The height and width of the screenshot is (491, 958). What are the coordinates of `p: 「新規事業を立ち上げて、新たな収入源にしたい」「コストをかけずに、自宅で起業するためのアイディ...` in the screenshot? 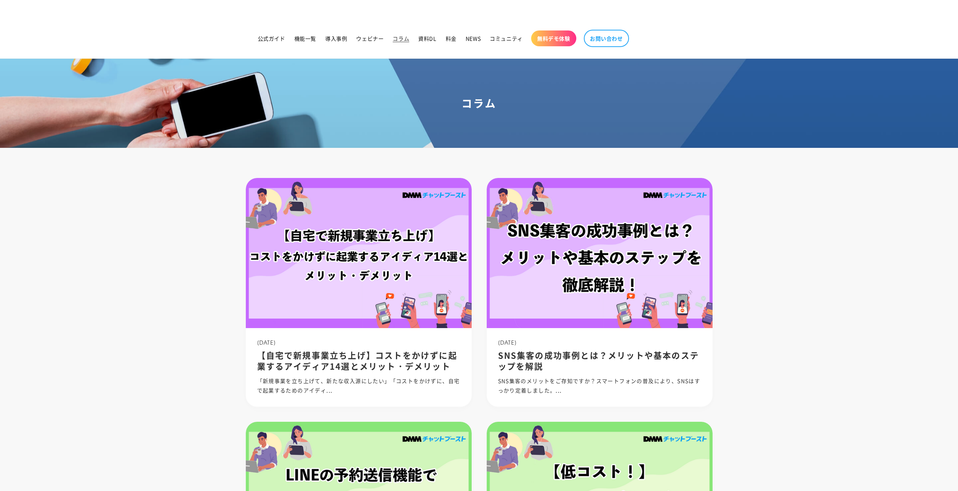 It's located at (359, 386).